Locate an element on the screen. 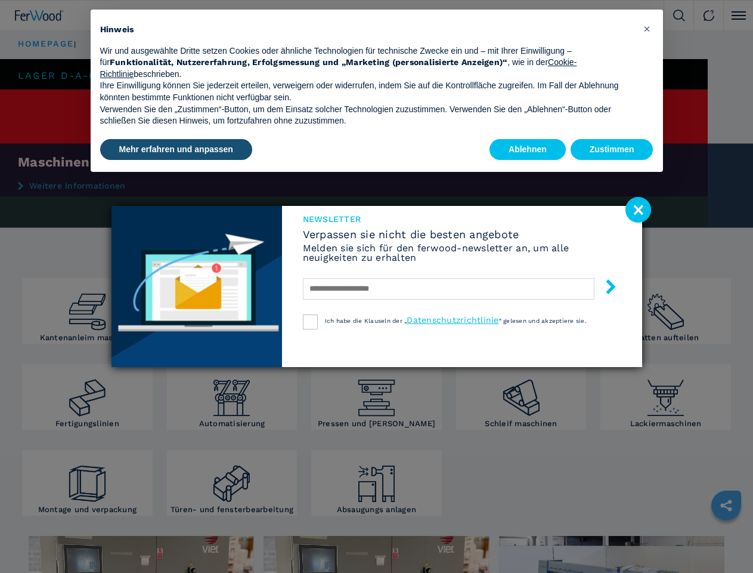  button: Schließen Sie diesen Hinweis is located at coordinates (648, 29).